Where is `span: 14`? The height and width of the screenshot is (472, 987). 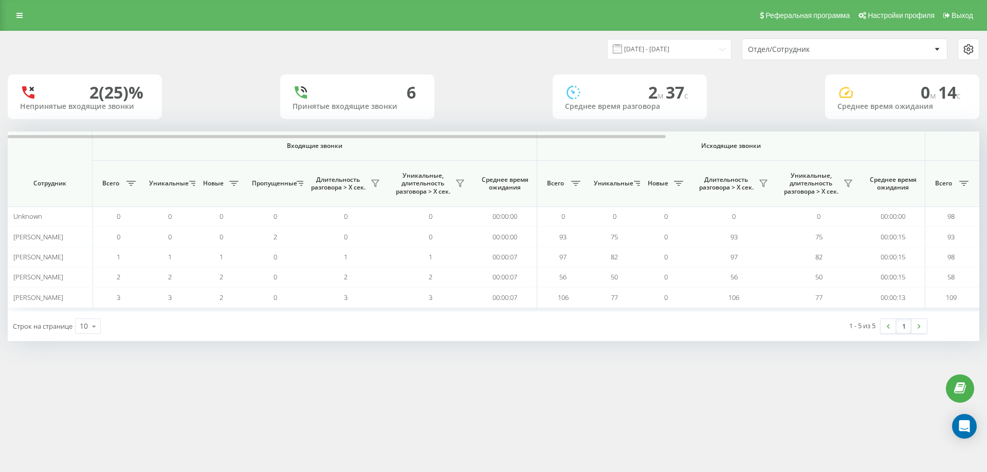
span: 14 is located at coordinates (949, 92).